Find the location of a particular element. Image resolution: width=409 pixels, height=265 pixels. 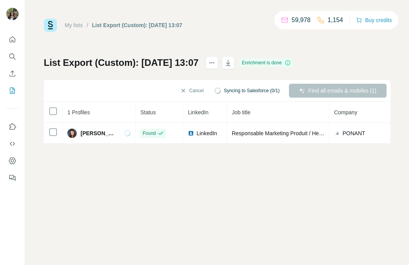

span: Company is located at coordinates (346, 112).